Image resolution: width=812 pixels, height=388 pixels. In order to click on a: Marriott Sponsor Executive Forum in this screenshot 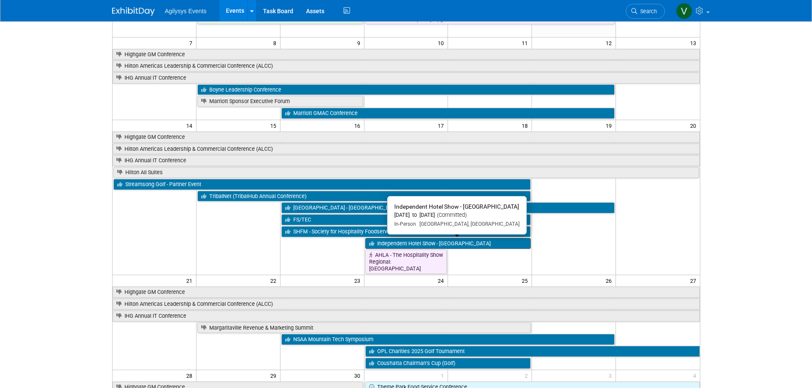, I will do `click(280, 101)`.